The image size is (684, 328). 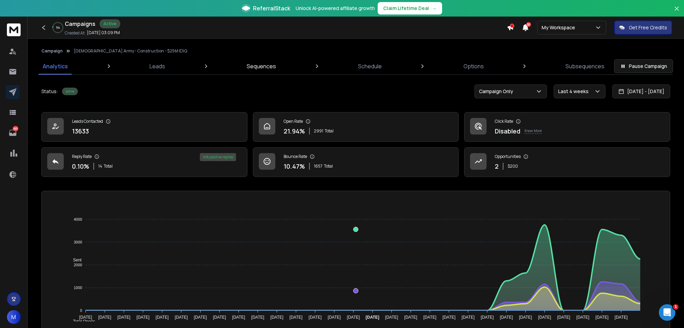 What do you see at coordinates (584, 66) in the screenshot?
I see `p: Subsequences` at bounding box center [584, 66].